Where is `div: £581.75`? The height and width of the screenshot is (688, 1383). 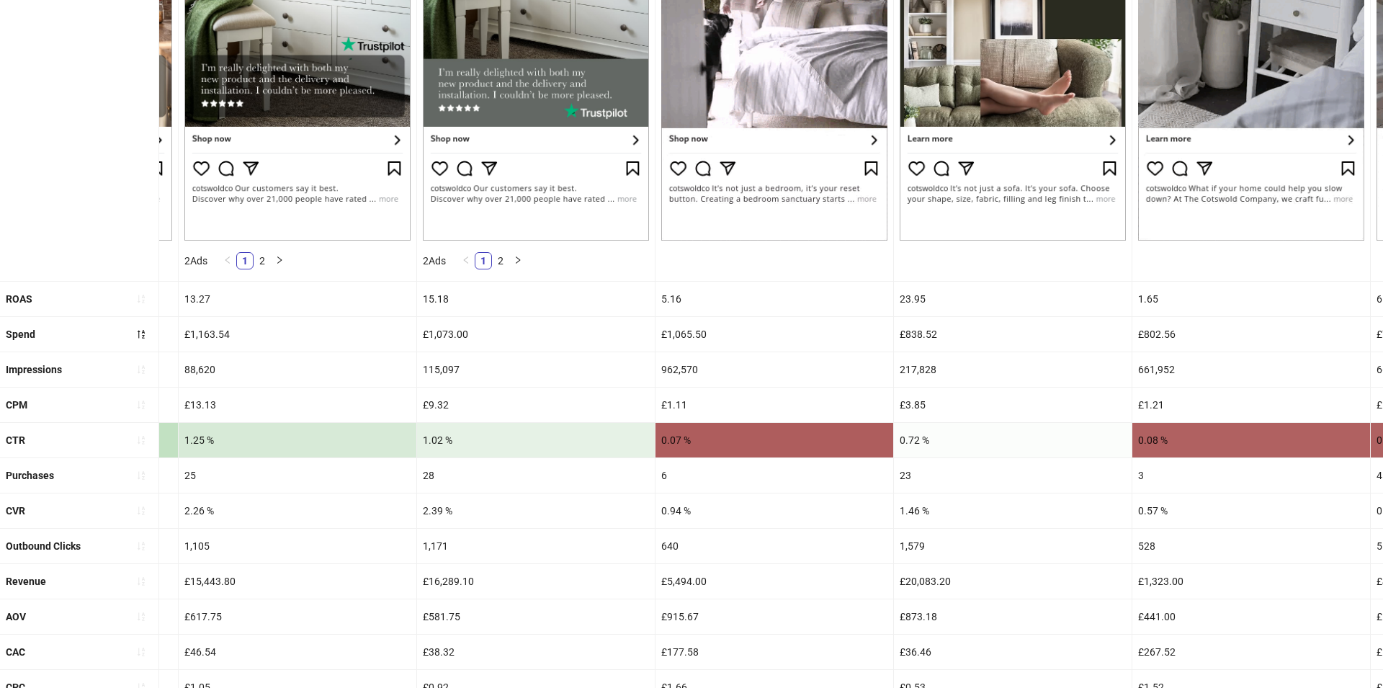 div: £581.75 is located at coordinates (536, 617).